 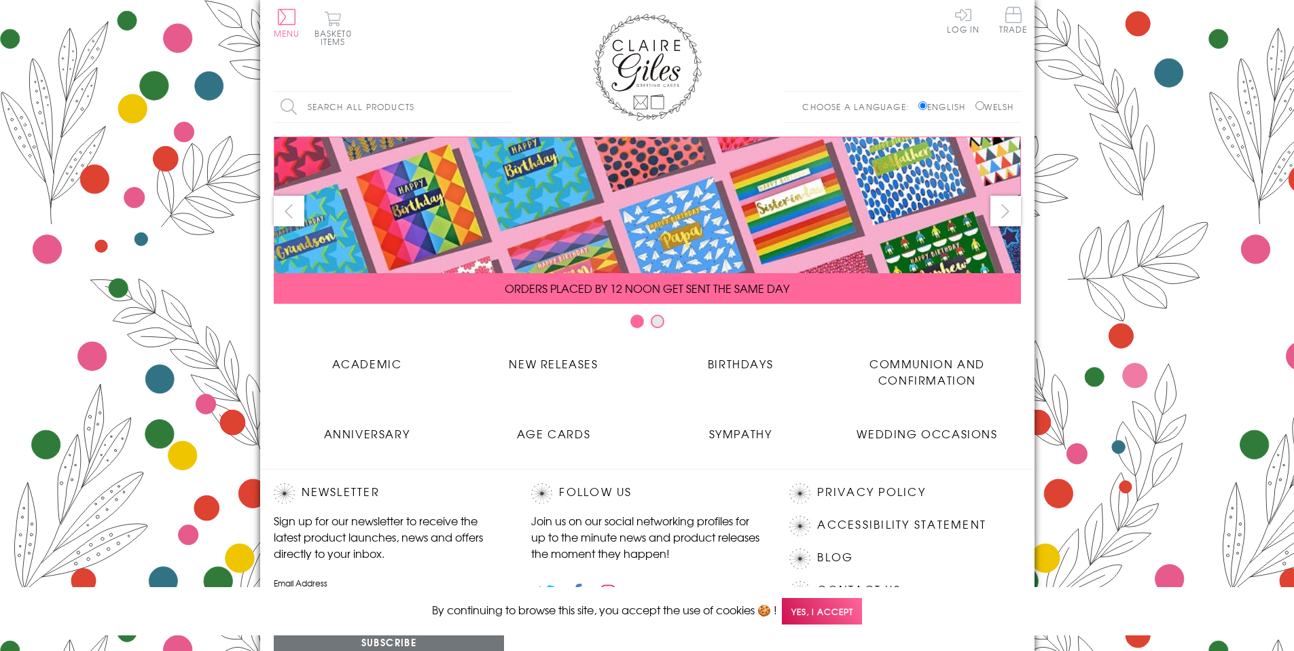 I want to click on a: Age Cards, so click(x=553, y=428).